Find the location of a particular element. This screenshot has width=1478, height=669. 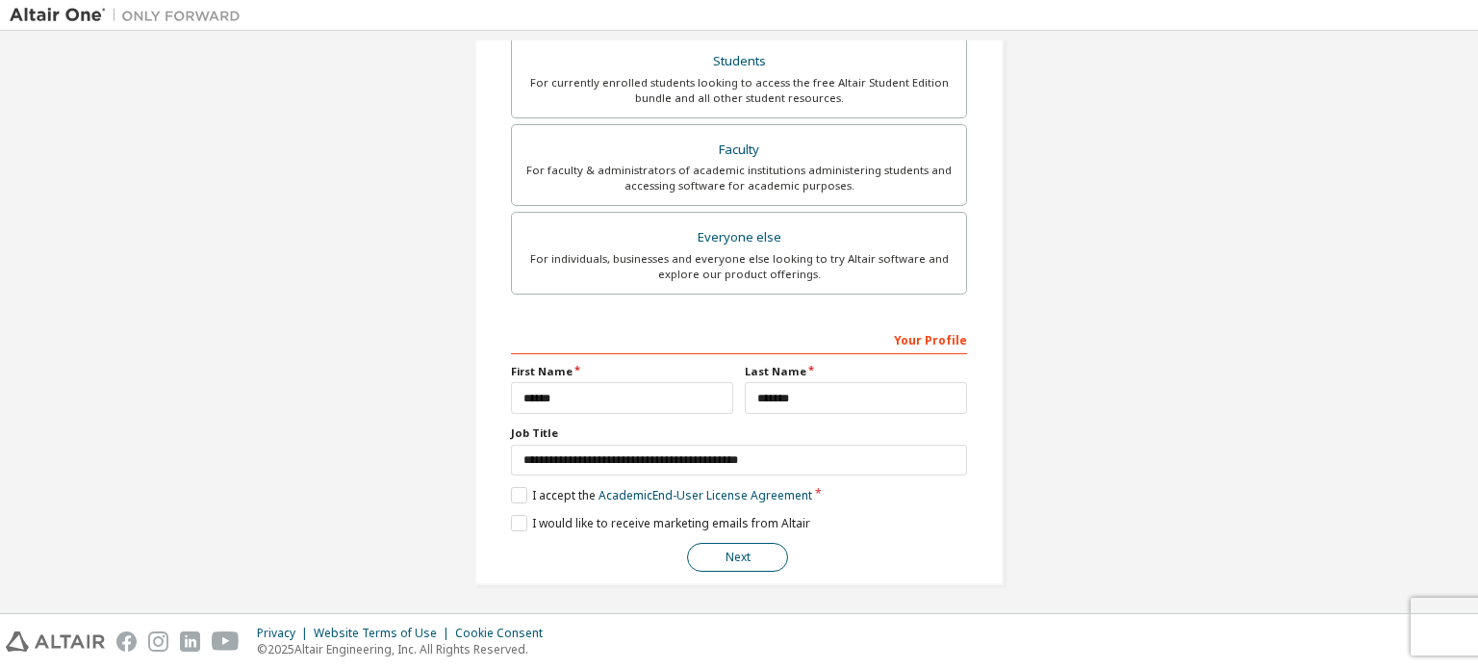

div: Your Profile is located at coordinates (739, 339).